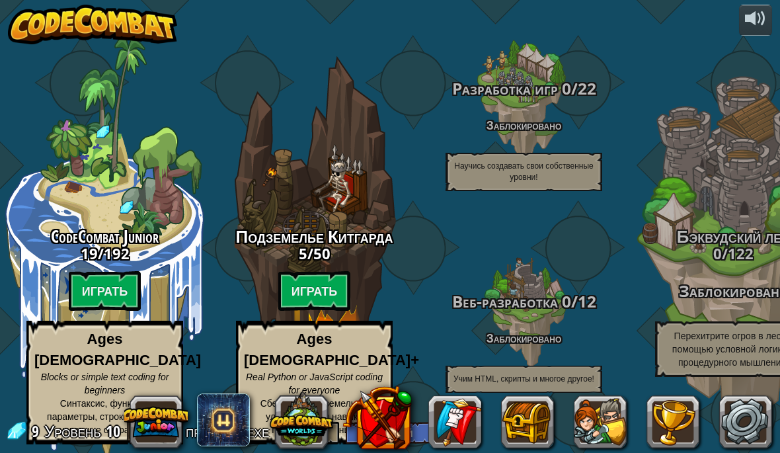 This screenshot has height=453, width=780. I want to click on img: CodeCombat - Learn how to code by playing a game, so click(92, 24).